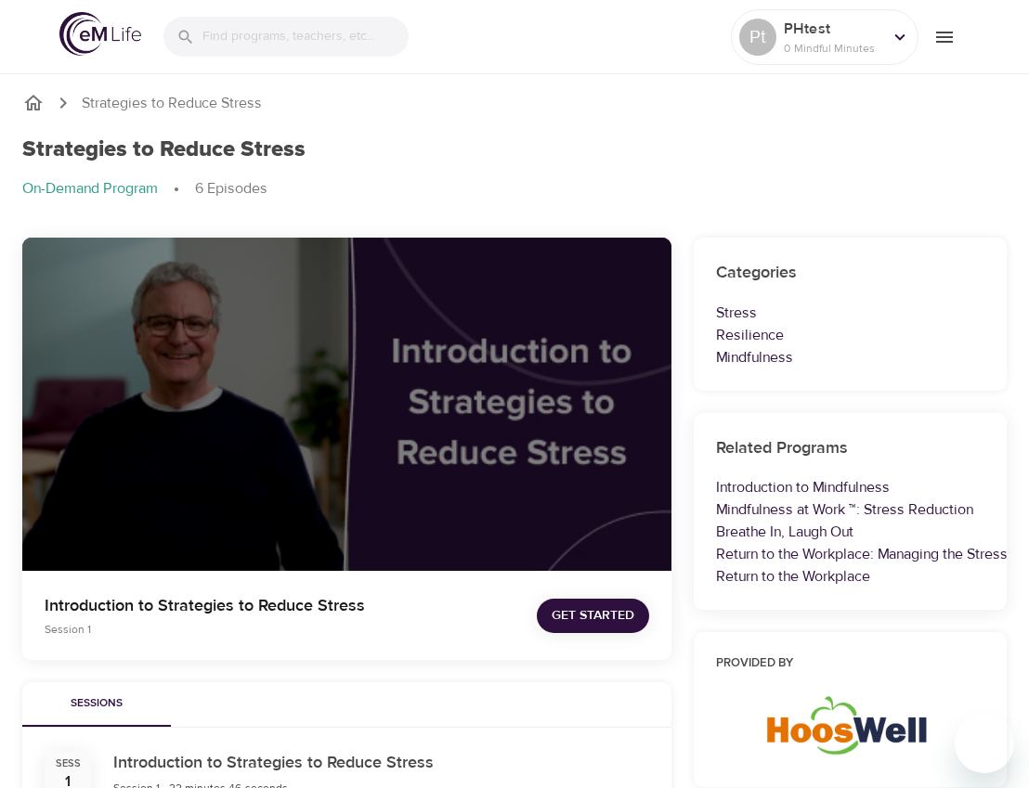 The width and height of the screenshot is (1029, 788). What do you see at coordinates (849, 357) in the screenshot?
I see `p: Mindfulness` at bounding box center [849, 357].